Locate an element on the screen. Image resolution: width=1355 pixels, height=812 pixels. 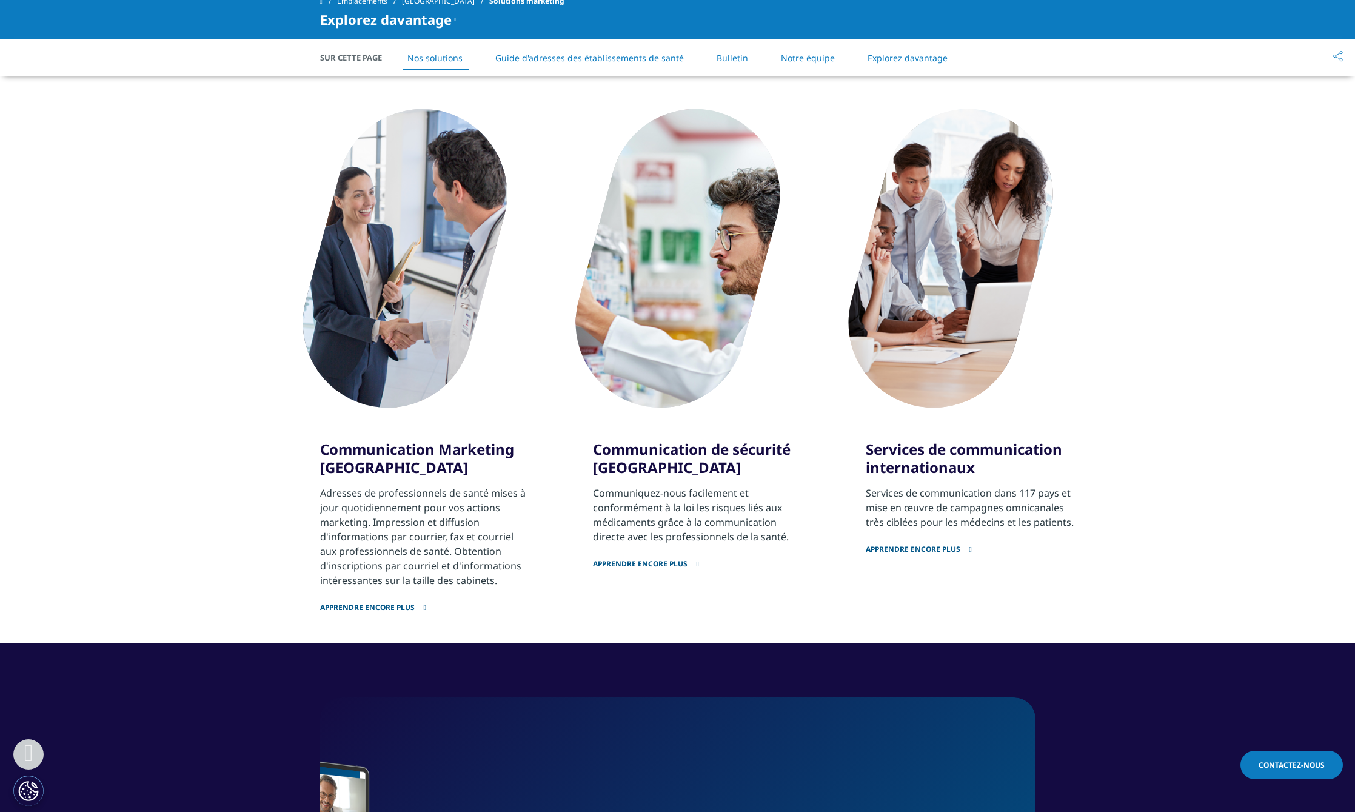
font: Services de communication dans 117 pays et mise en œuvre de campagnes omnicanales très ciblées po... is located at coordinates (970, 508).